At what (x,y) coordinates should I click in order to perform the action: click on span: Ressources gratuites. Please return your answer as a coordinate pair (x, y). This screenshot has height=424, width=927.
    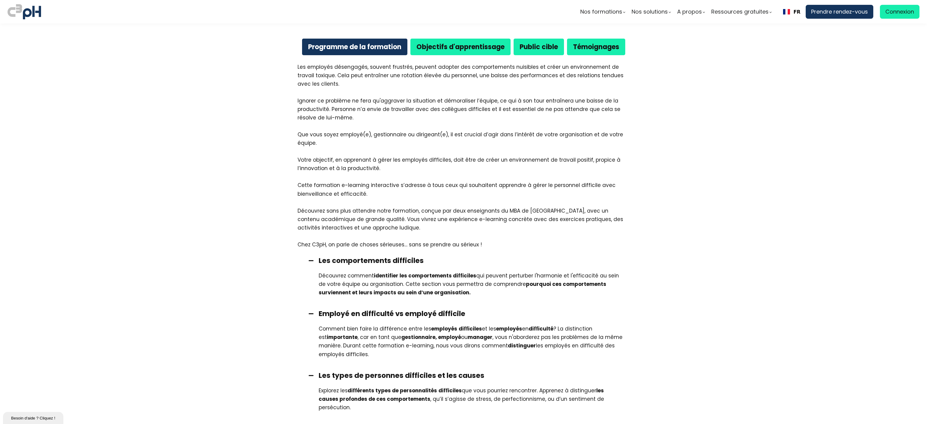
    Looking at the image, I should click on (740, 12).